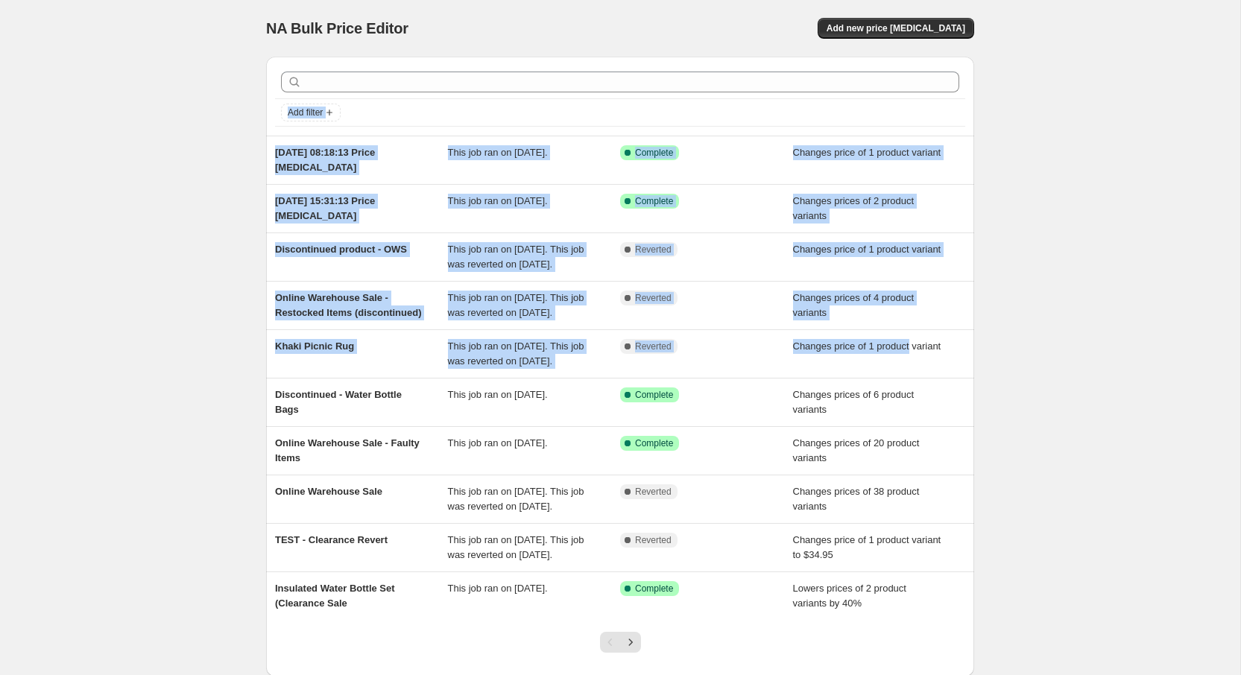 This screenshot has width=1241, height=675. Describe the element at coordinates (348, 305) in the screenshot. I see `span: Online Warehouse Sale - Restocked Items (discontinued)` at that location.